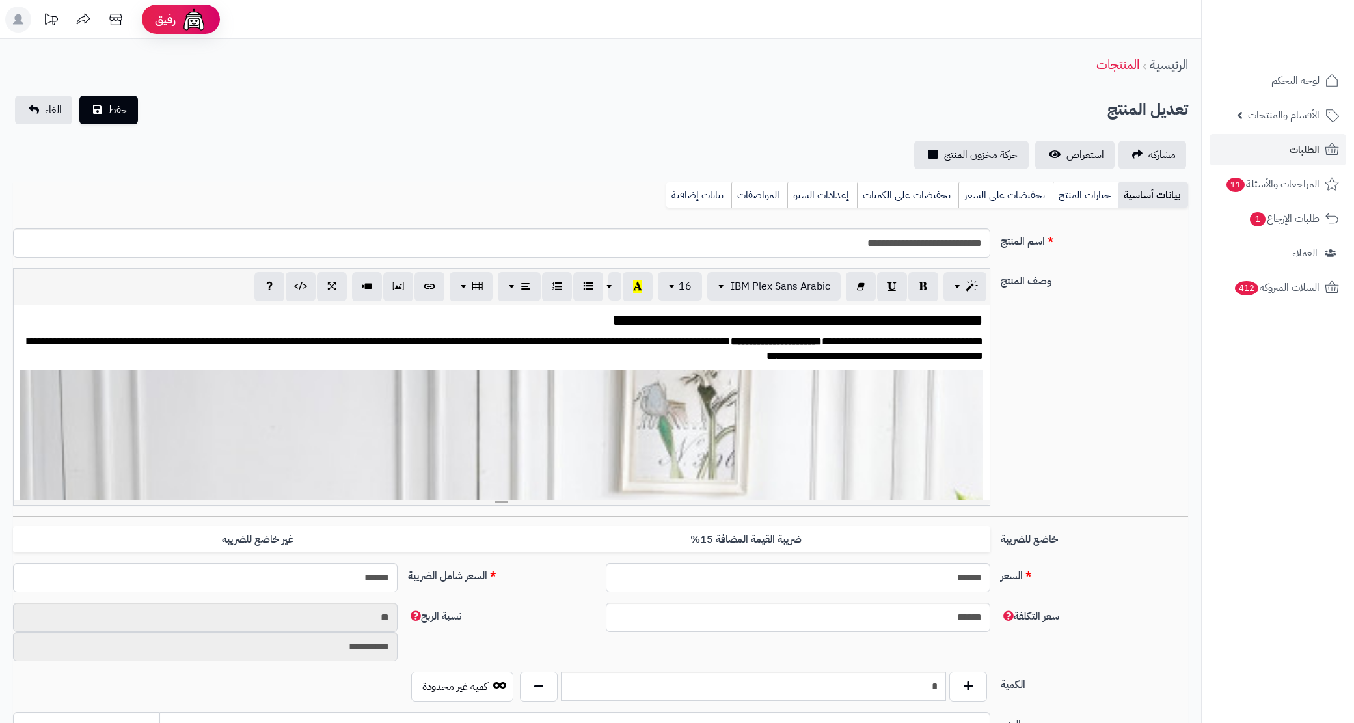 This screenshot has height=723, width=1354. Describe the element at coordinates (1283, 219) in the screenshot. I see `span: طلبات الإرجاع` at that location.